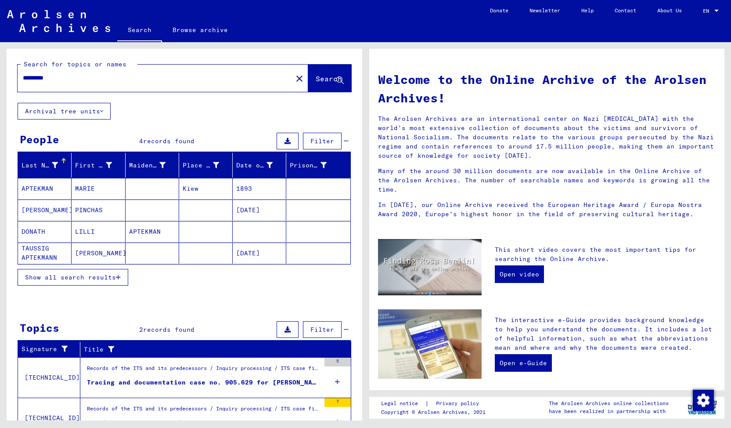 The image size is (731, 428). Describe the element at coordinates (708, 11) in the screenshot. I see `span: EN` at that location.